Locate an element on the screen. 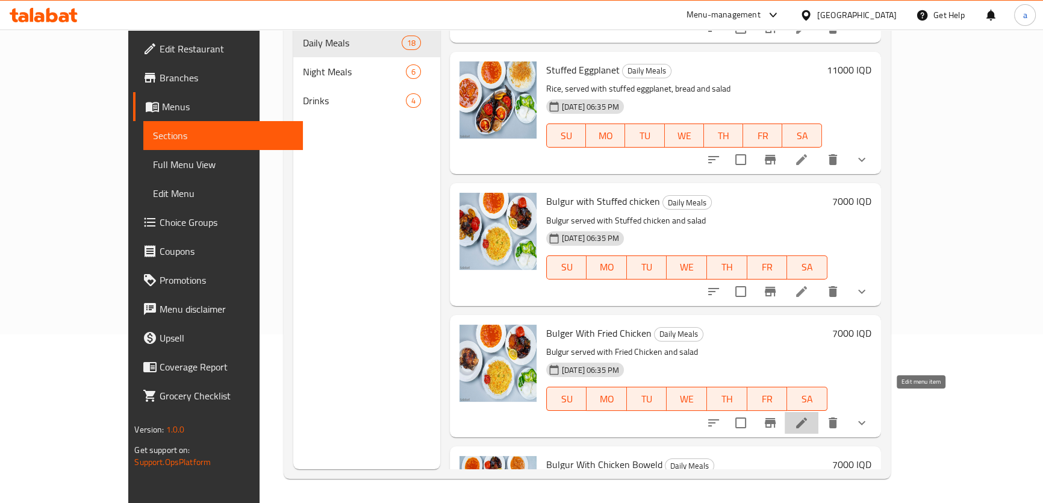  a: Branches is located at coordinates (217, 78).